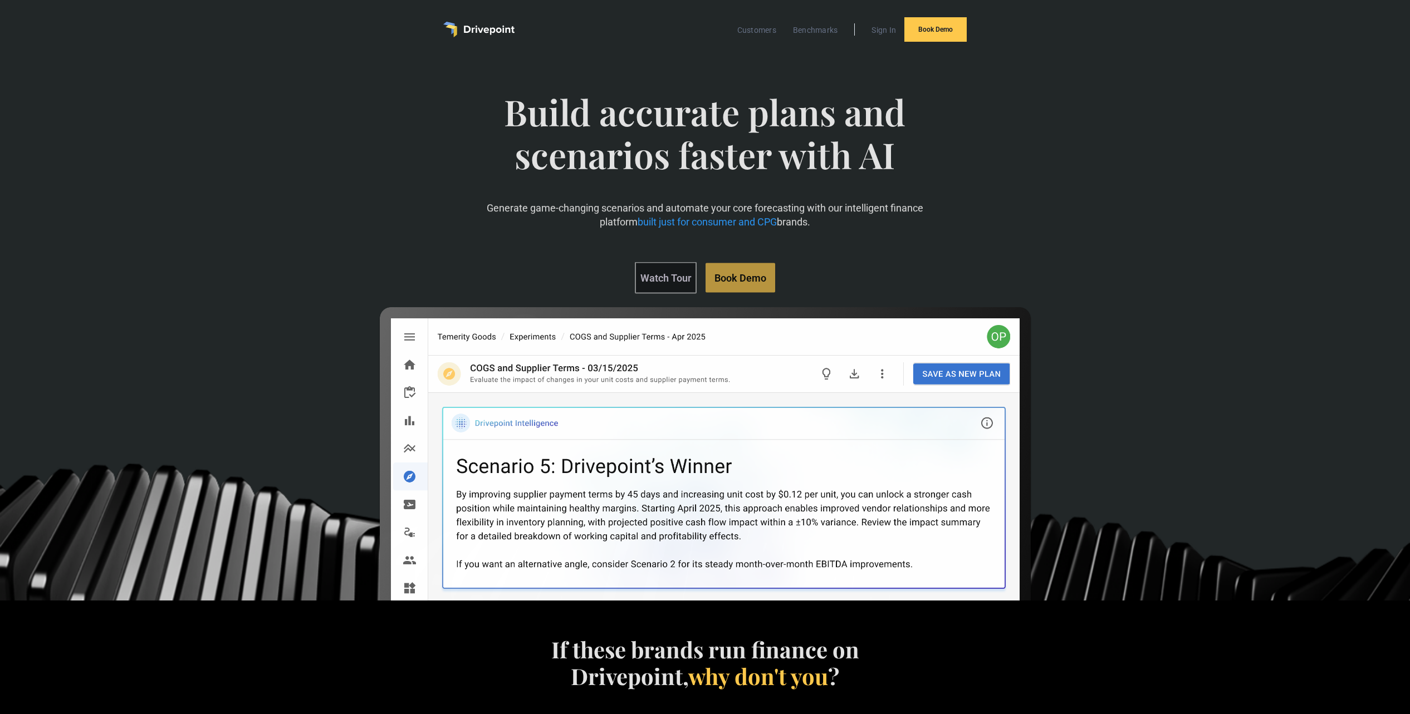 The height and width of the screenshot is (714, 1410). Describe the element at coordinates (665, 278) in the screenshot. I see `a: Watch Tour` at that location.